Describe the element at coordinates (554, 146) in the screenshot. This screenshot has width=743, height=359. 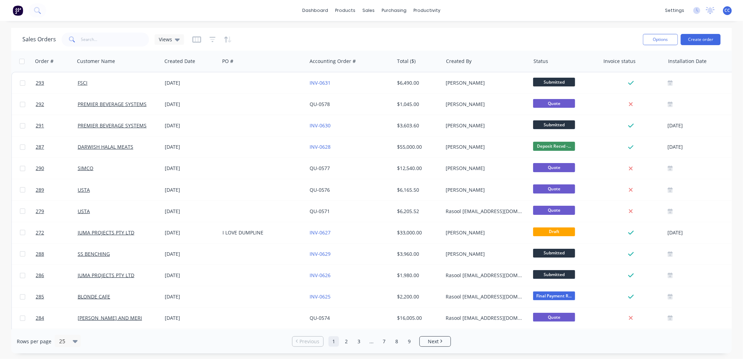
I see `span: Deposit Recvd -...` at that location.